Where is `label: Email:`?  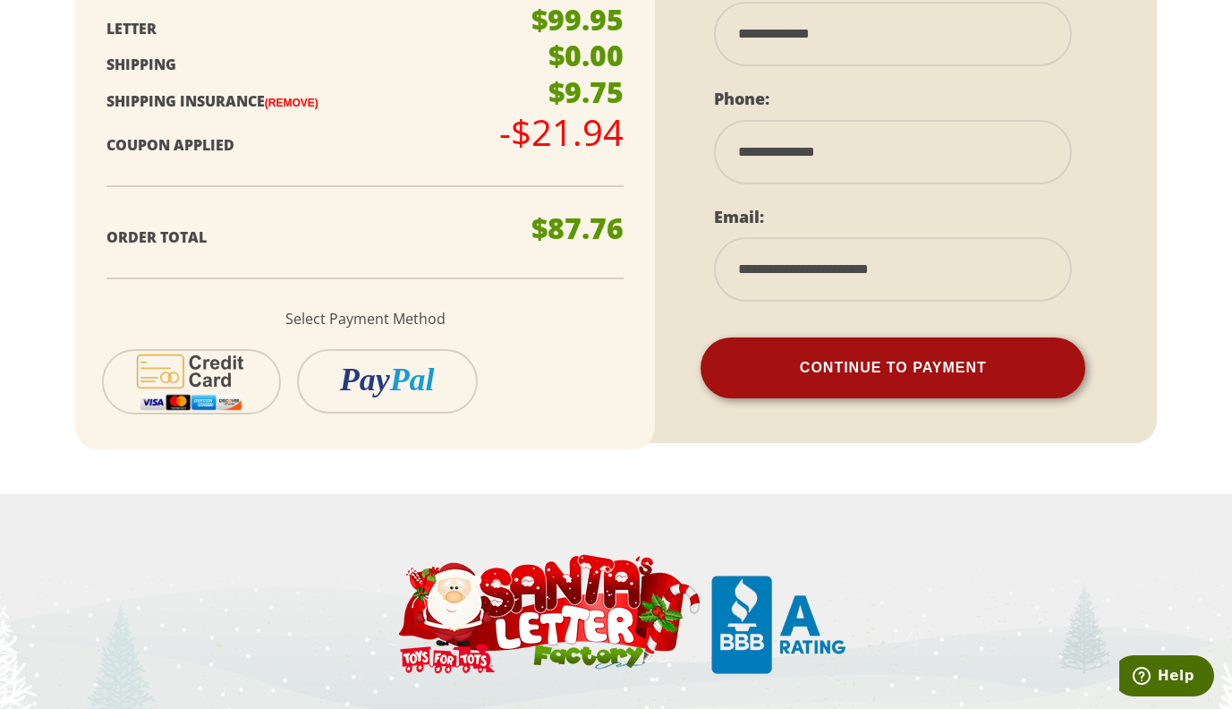
label: Email: is located at coordinates (739, 216).